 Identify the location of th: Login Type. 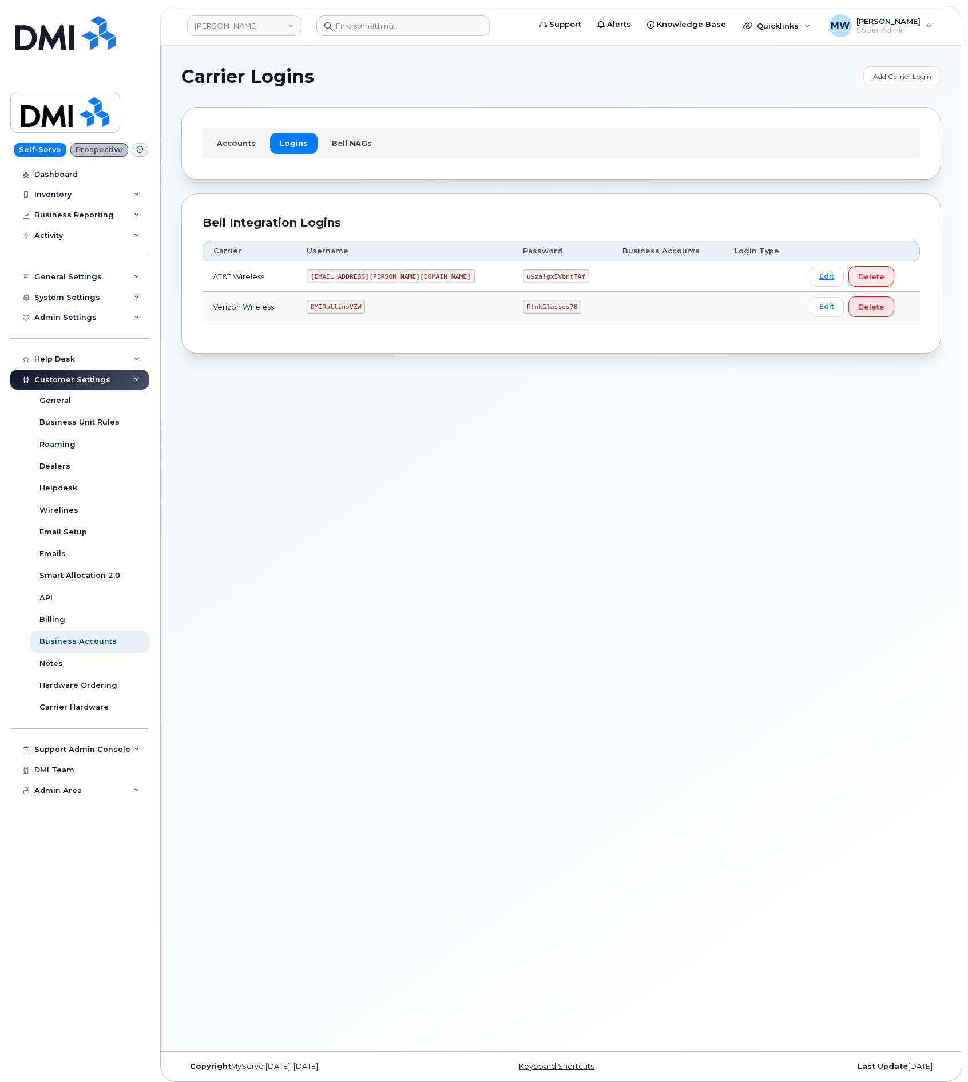
(761, 251).